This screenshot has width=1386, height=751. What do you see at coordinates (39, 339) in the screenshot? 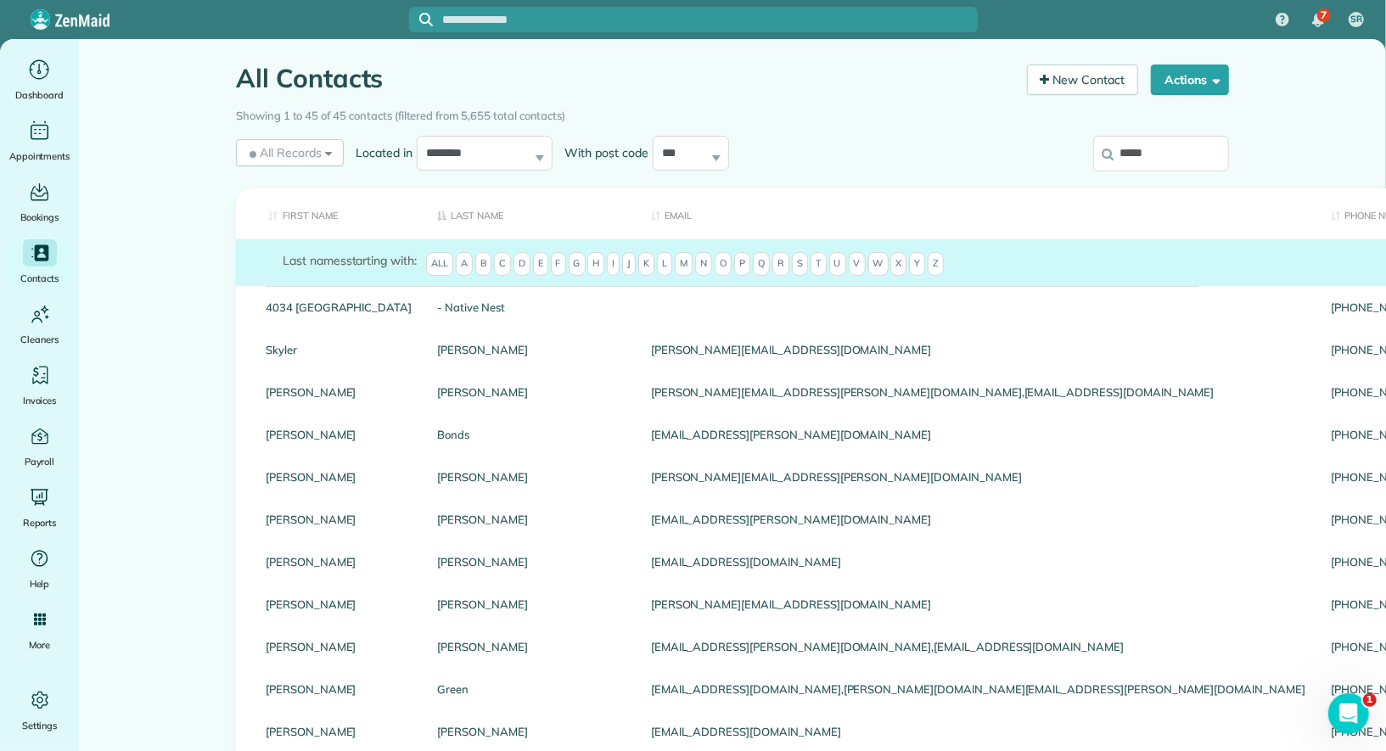
I see `span: Cleaners` at bounding box center [39, 339].